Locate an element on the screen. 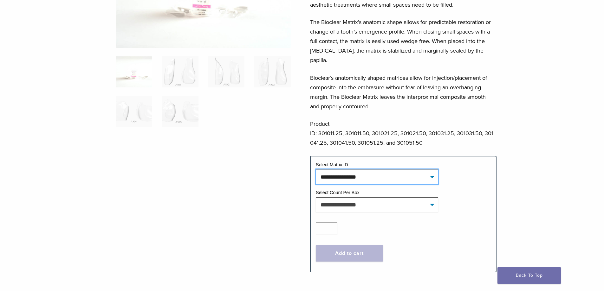 The width and height of the screenshot is (604, 291). img: Original Anterior Matrix - A Series - Image 4 is located at coordinates (272, 72).